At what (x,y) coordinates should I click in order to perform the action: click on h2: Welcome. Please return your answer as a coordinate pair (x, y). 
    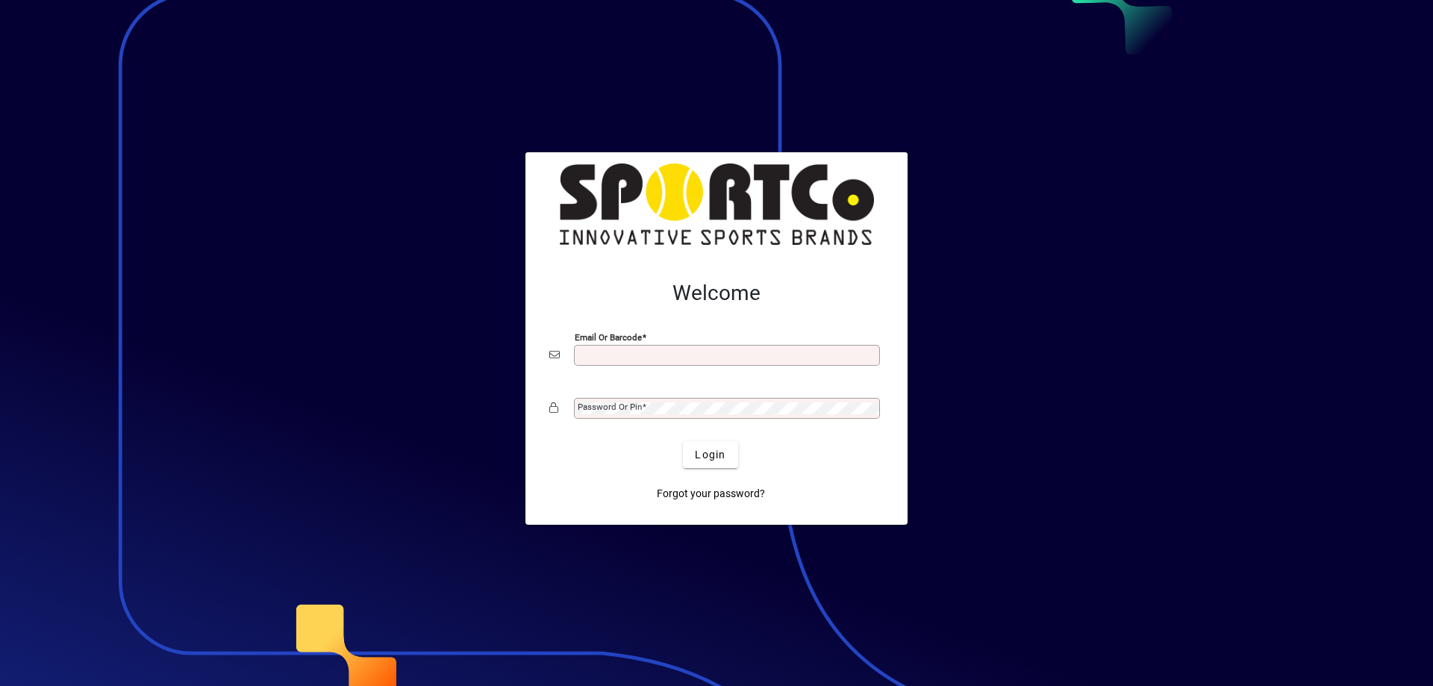
    Looking at the image, I should click on (716, 293).